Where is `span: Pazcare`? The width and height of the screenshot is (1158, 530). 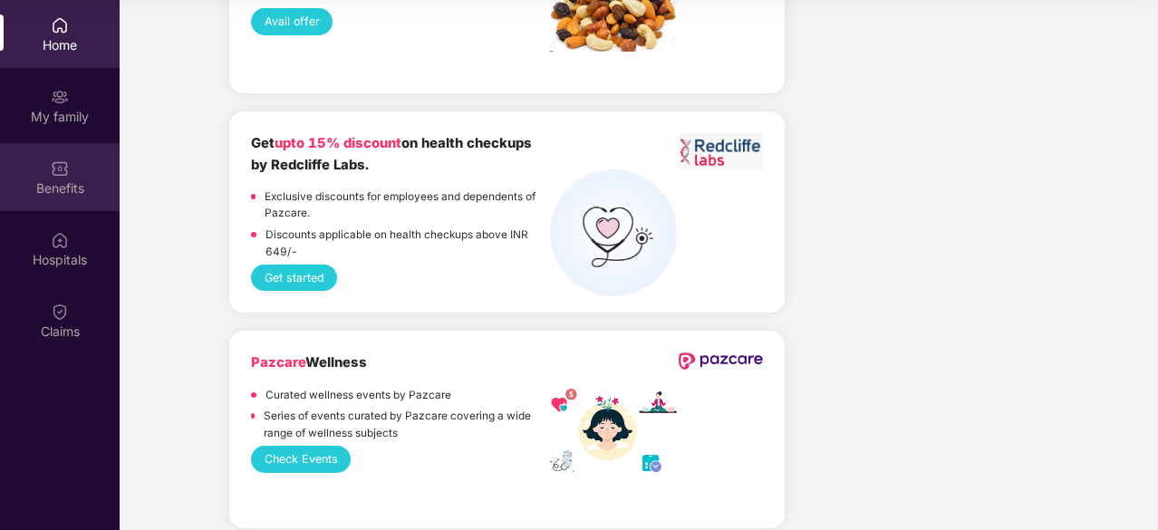
span: Pazcare is located at coordinates (278, 362).